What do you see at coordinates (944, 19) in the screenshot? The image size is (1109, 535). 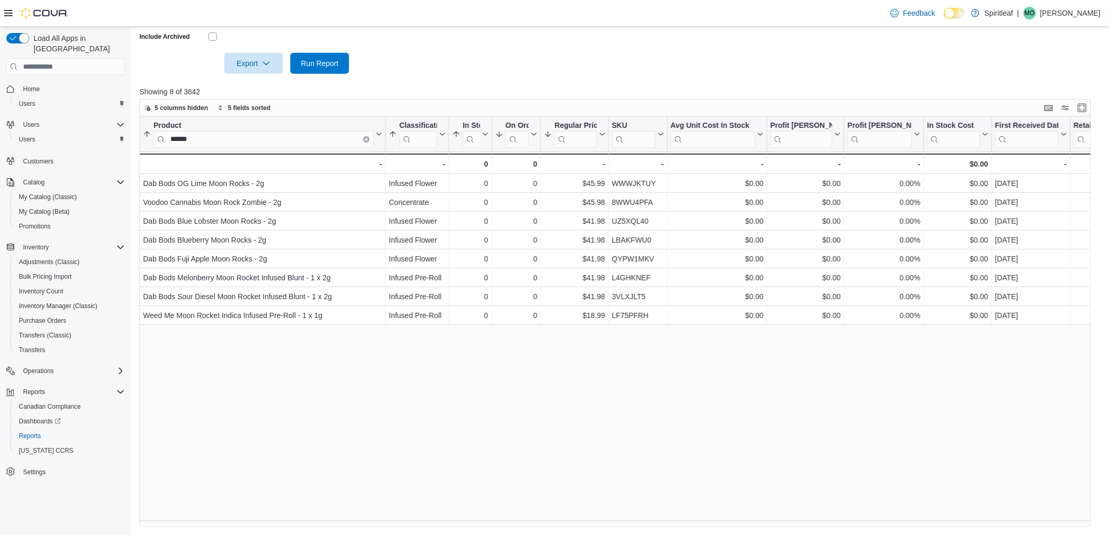 I see `span: Dark Mode` at bounding box center [944, 19].